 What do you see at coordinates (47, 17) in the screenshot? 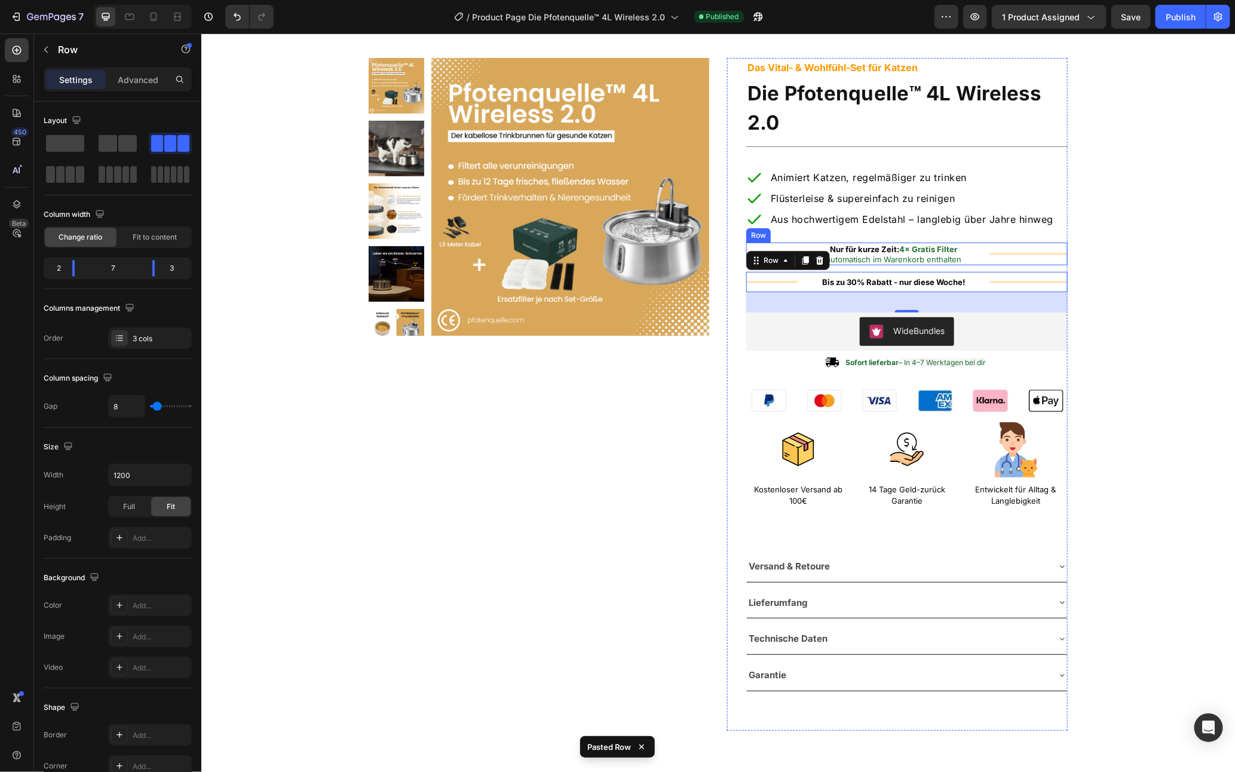
I see `button: 7` at bounding box center [47, 17].